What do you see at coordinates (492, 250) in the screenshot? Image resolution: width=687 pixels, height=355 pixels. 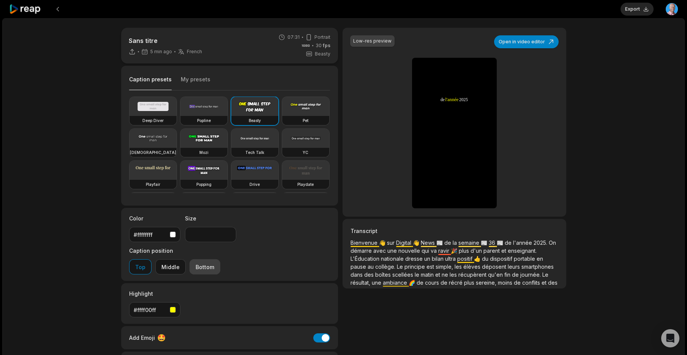 I see `span: parent` at bounding box center [492, 250].